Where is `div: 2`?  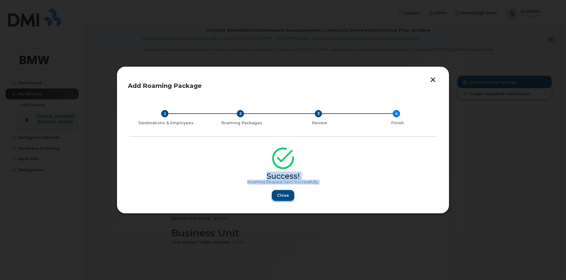
div: 2 is located at coordinates (240, 113).